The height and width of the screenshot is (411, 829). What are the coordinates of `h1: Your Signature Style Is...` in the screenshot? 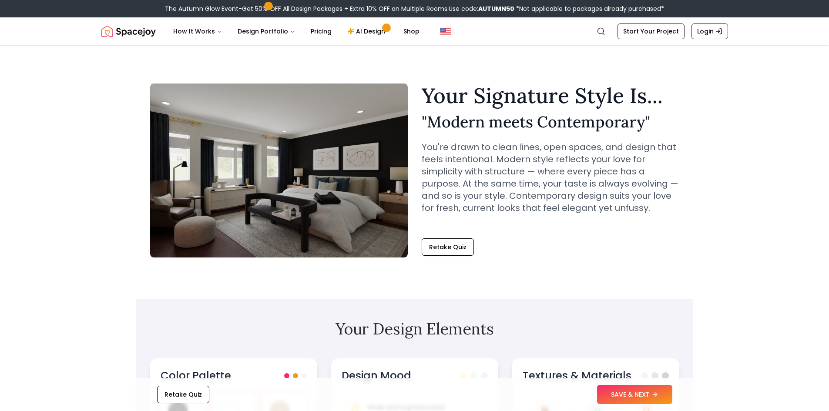 It's located at (551, 96).